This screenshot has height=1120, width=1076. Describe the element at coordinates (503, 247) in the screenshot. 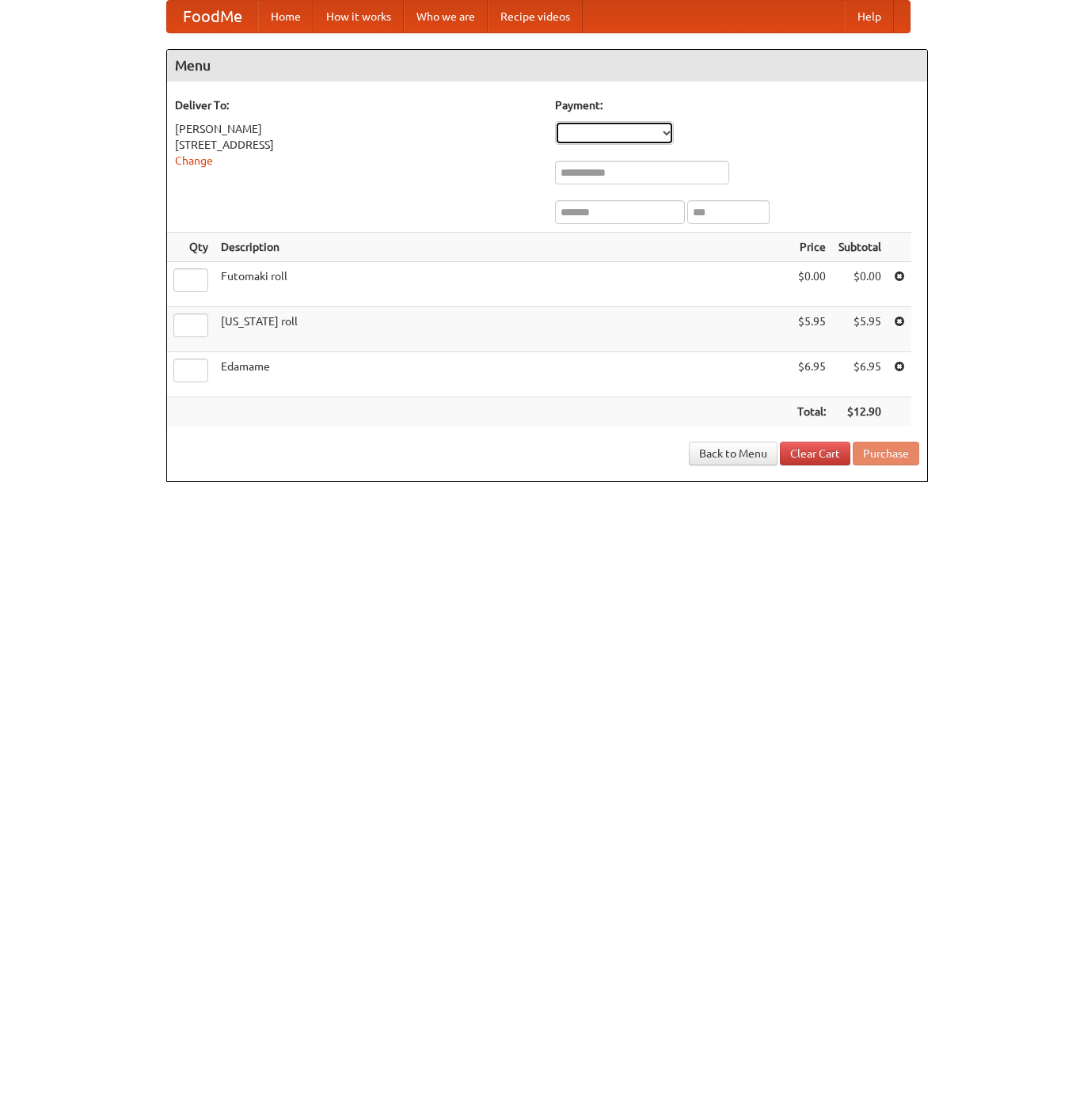

I see `th: Description` at that location.